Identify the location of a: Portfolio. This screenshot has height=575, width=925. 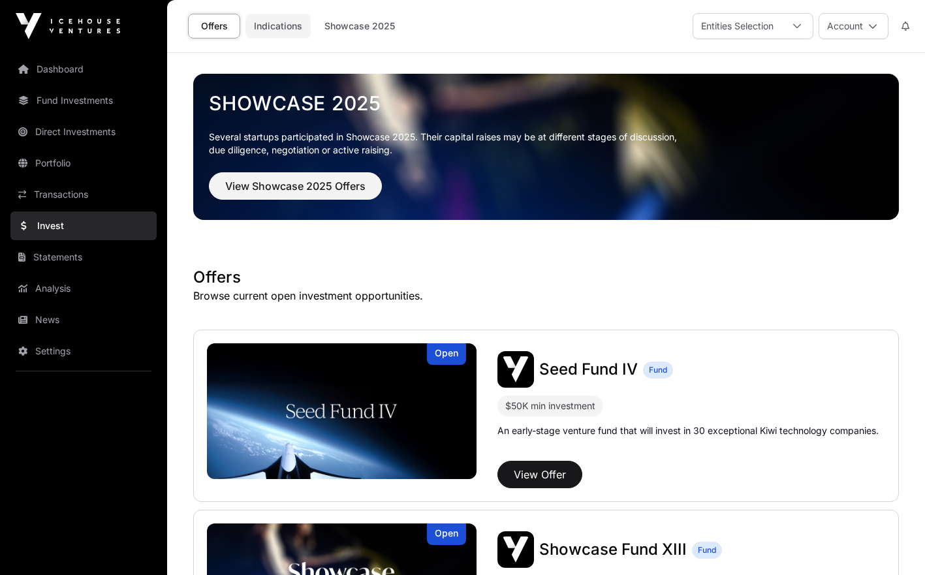
(84, 163).